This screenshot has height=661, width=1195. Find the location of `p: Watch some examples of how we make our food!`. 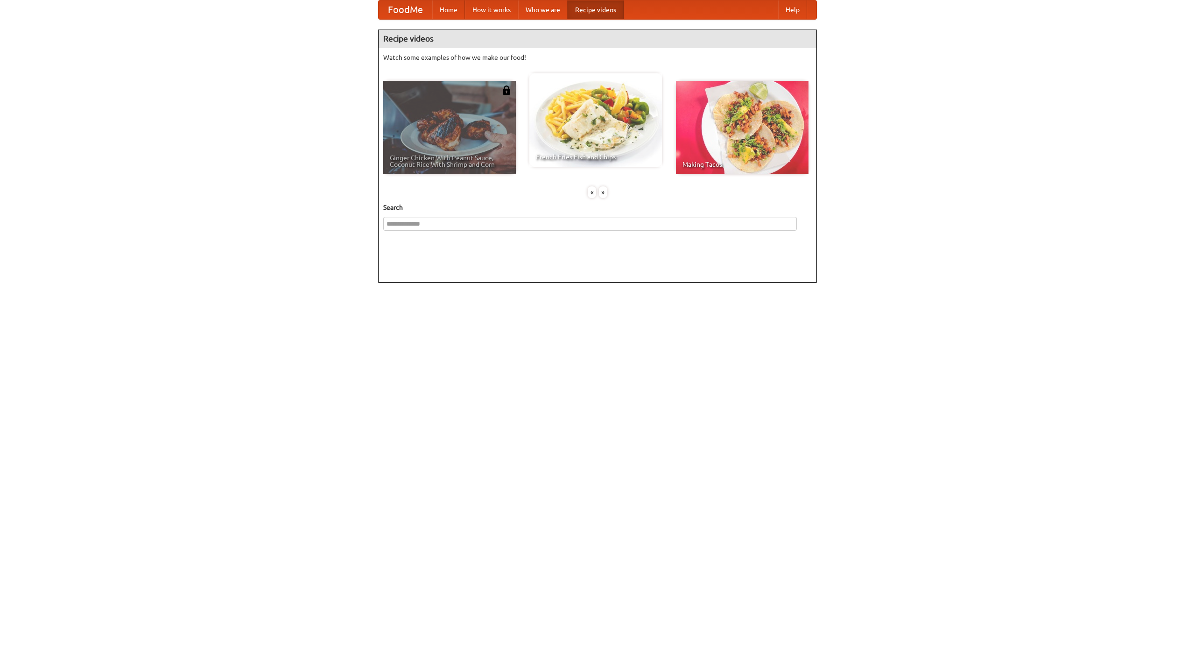

p: Watch some examples of how we make our food! is located at coordinates (598, 57).